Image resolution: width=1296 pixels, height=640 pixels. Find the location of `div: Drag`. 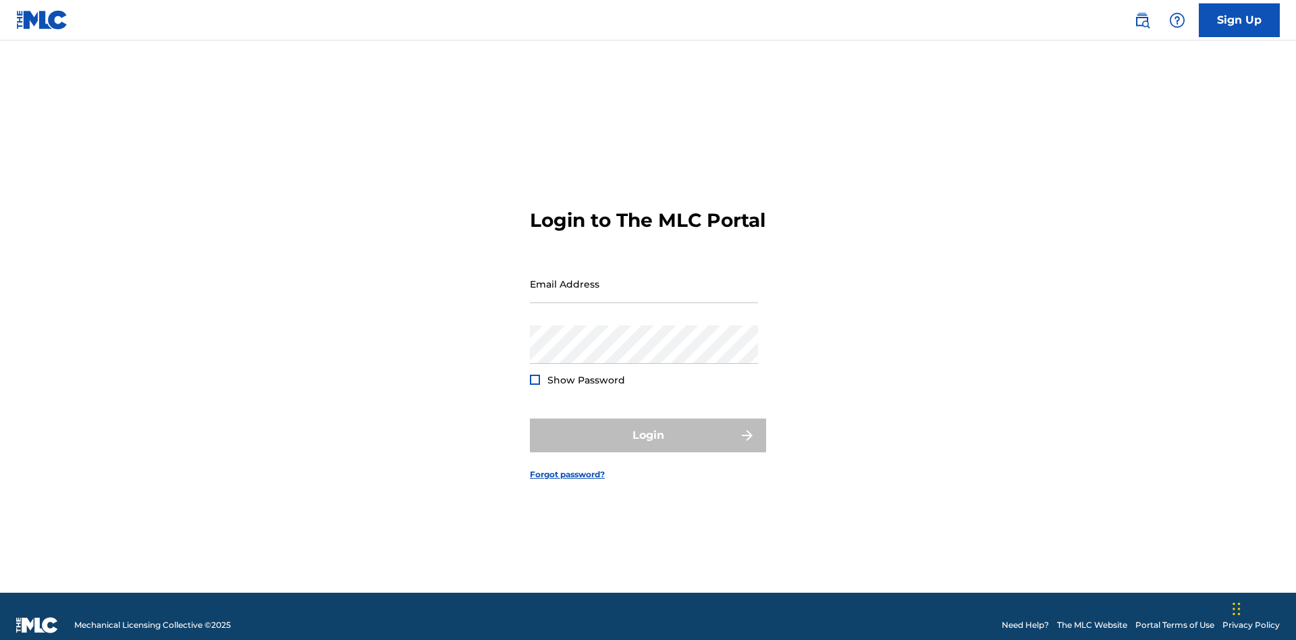

div: Drag is located at coordinates (1236, 609).